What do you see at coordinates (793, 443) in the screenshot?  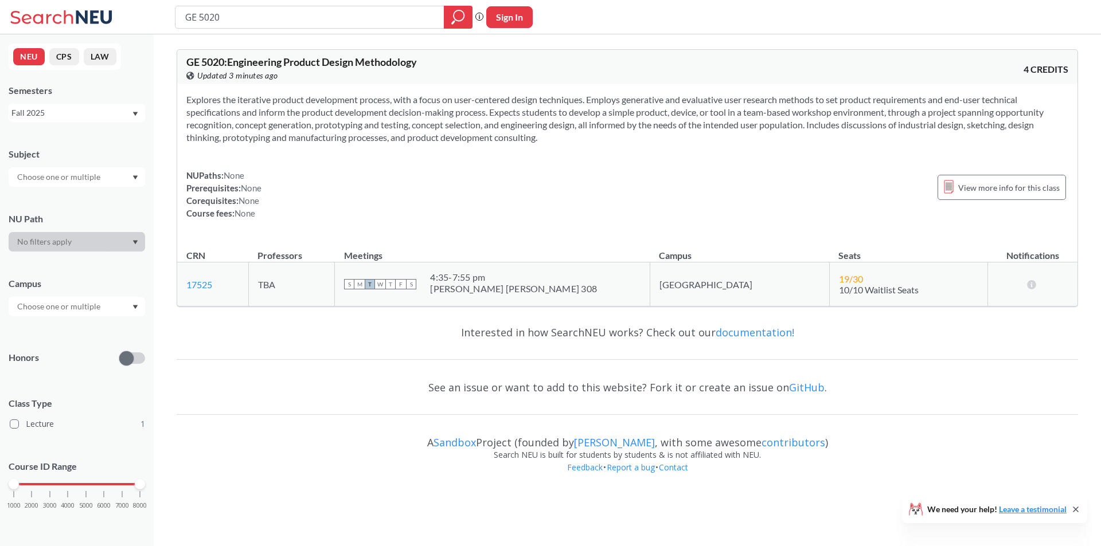 I see `a: contributors` at bounding box center [793, 443].